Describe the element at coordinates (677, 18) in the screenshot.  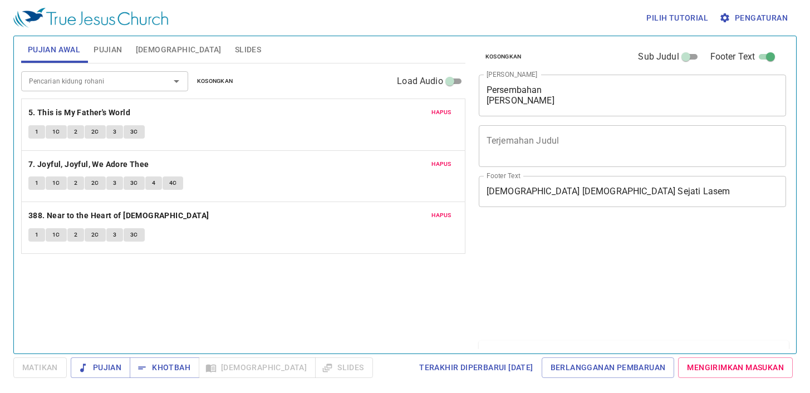
I see `span: Pilih tutorial` at that location.